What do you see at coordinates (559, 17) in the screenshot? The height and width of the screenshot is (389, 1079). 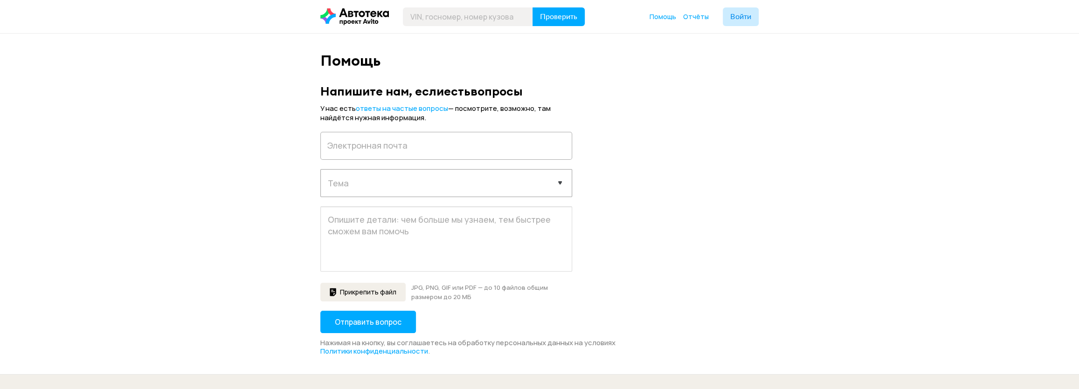 I see `button: Проверить` at bounding box center [559, 17].